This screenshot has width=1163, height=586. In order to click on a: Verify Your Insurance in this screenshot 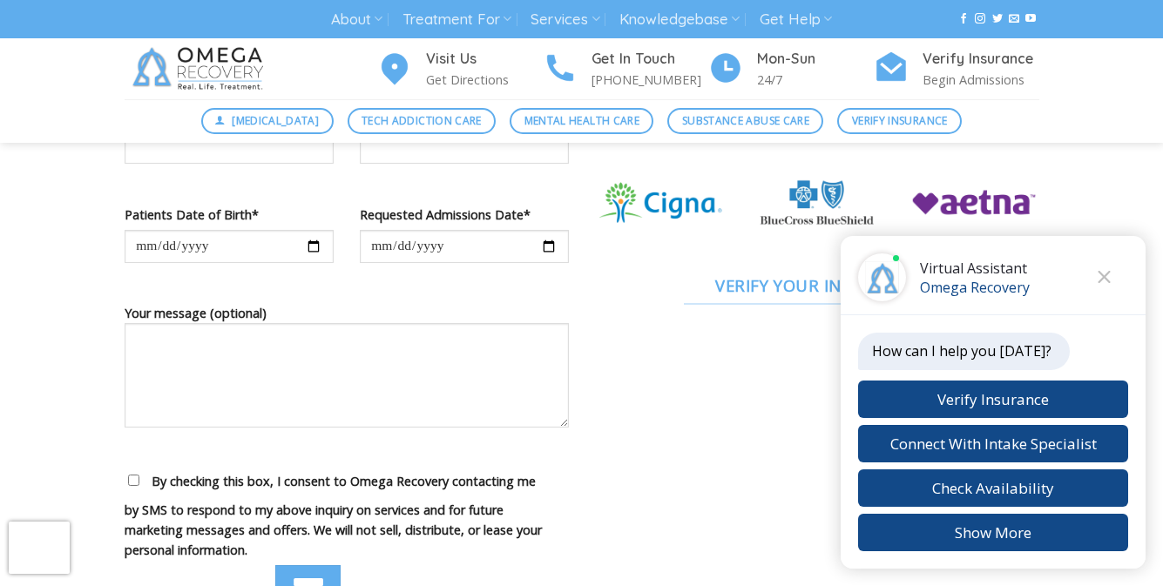, I will do `click(817, 286)`.